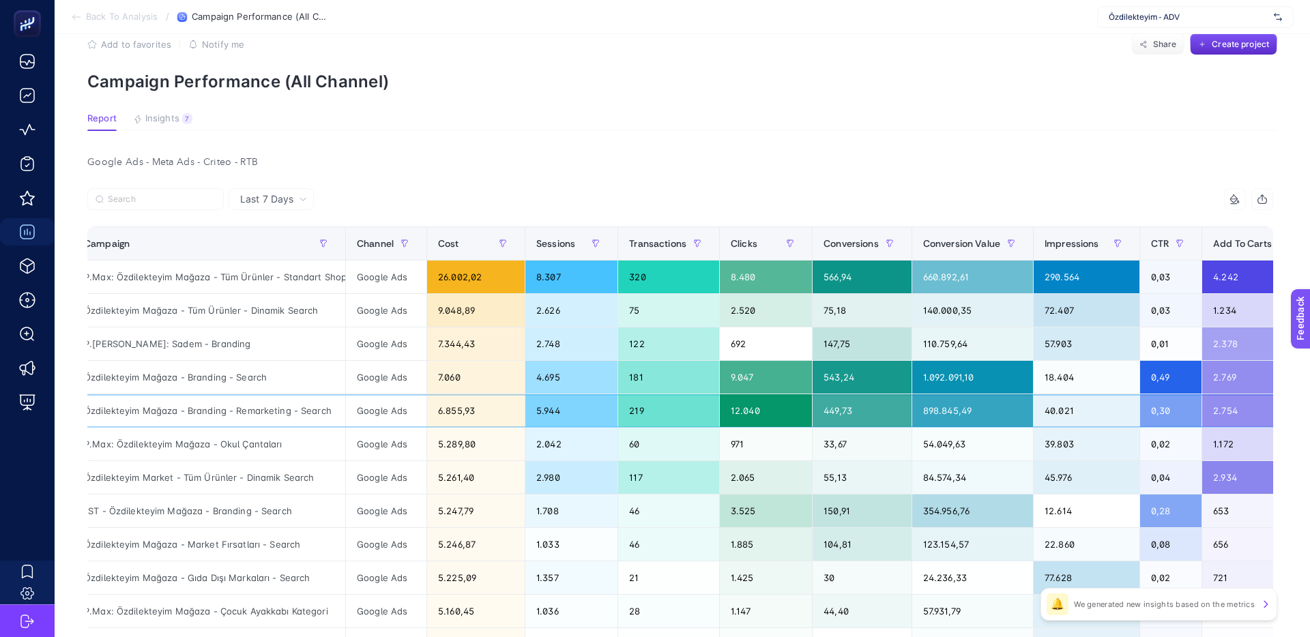  I want to click on div: Özdilekteyim Mağaza - Tüm Ürünler - Dinamik Search, so click(209, 311).